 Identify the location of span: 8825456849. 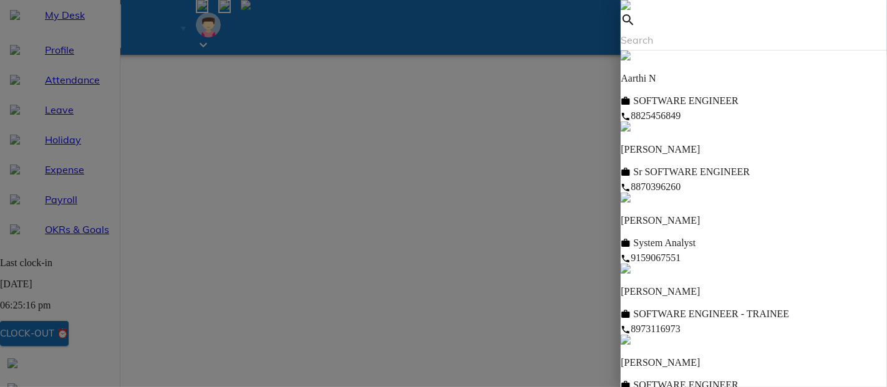
(656, 115).